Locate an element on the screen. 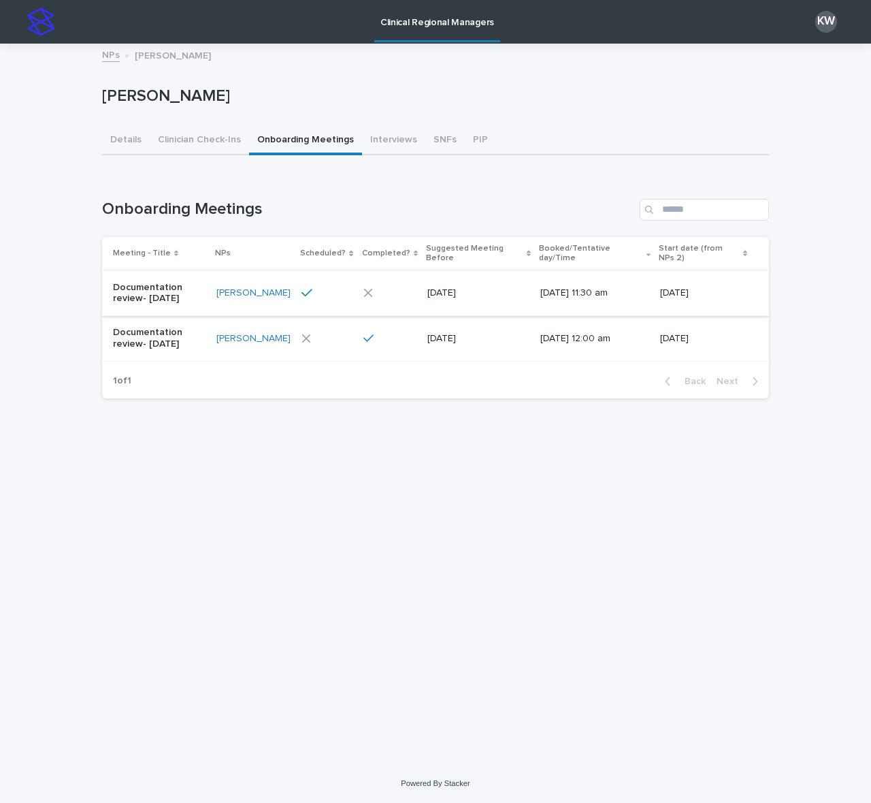 The image size is (871, 803). p: Meeting - Title is located at coordinates (142, 253).